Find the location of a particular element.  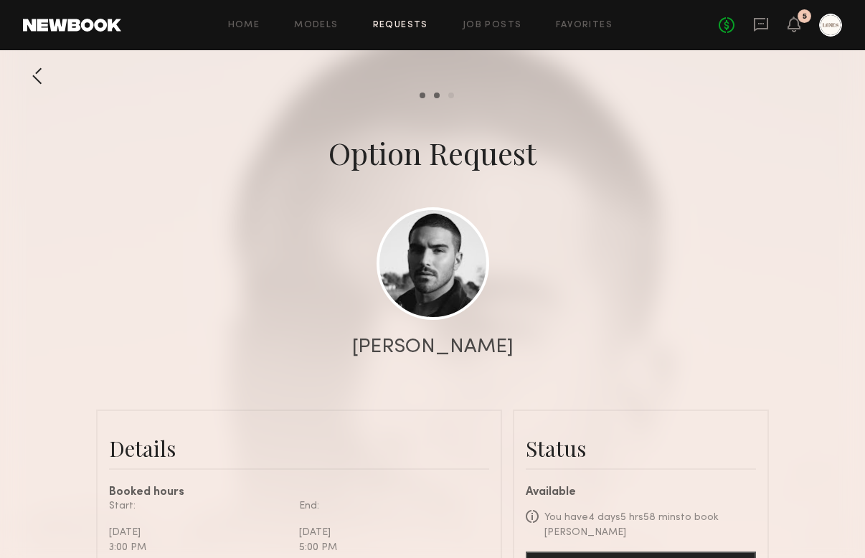

div: Booked hours is located at coordinates (299, 493).